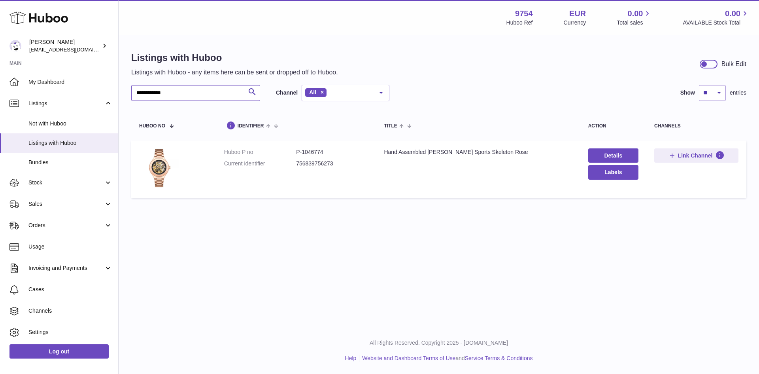  Describe the element at coordinates (66, 182) in the screenshot. I see `span: Stock` at that location.